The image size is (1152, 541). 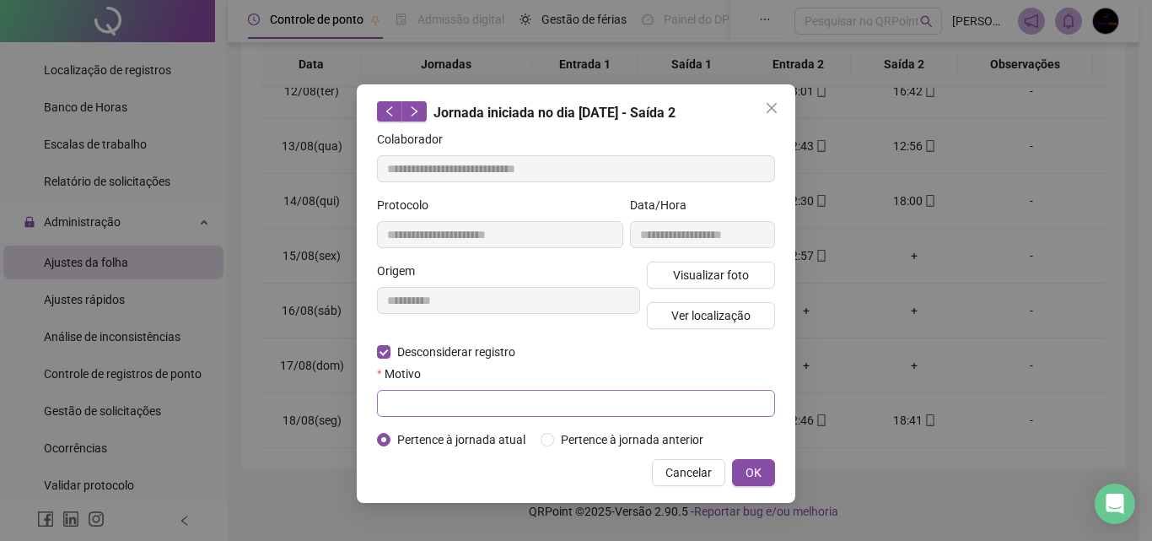 What do you see at coordinates (408, 205) in the screenshot?
I see `label: Protocolo` at bounding box center [408, 205].